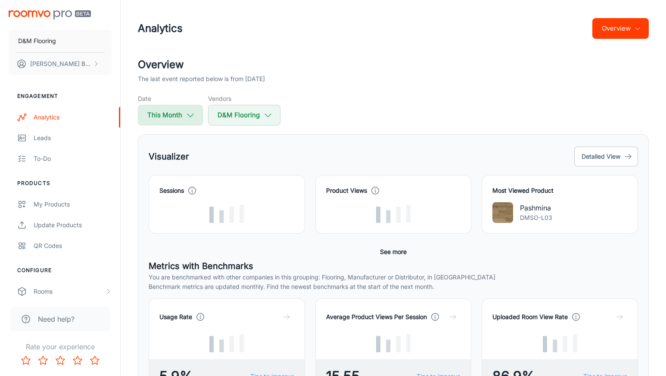 The height and width of the screenshot is (376, 666). I want to click on div: Leads, so click(72, 138).